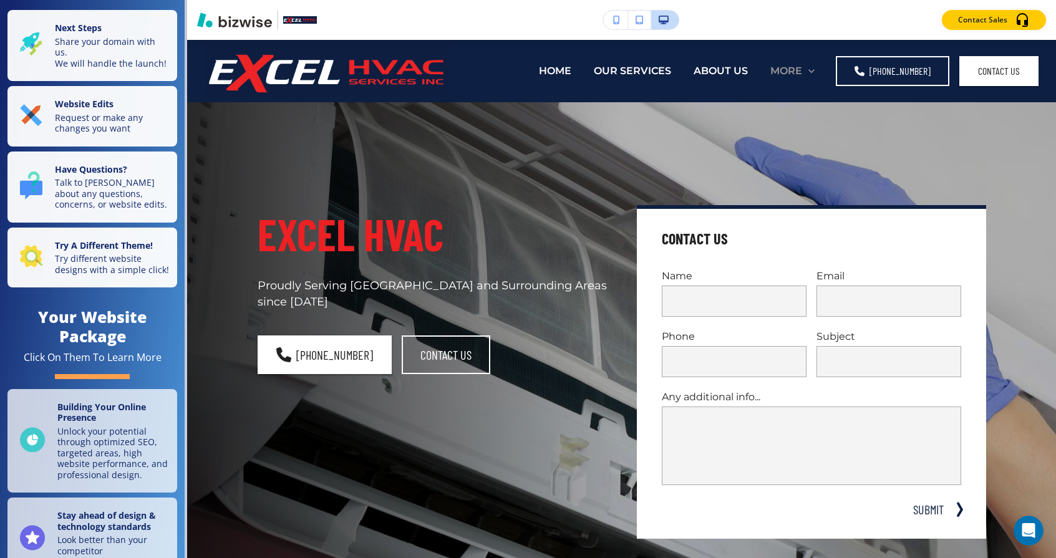  Describe the element at coordinates (112, 264) in the screenshot. I see `p: Try different website designs with a simple click!` at that location.